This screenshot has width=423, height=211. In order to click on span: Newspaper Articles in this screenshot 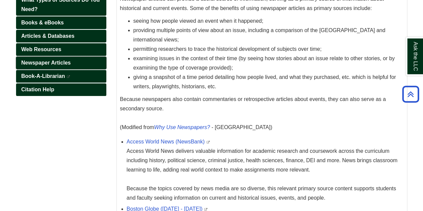, I will do `click(46, 63)`.